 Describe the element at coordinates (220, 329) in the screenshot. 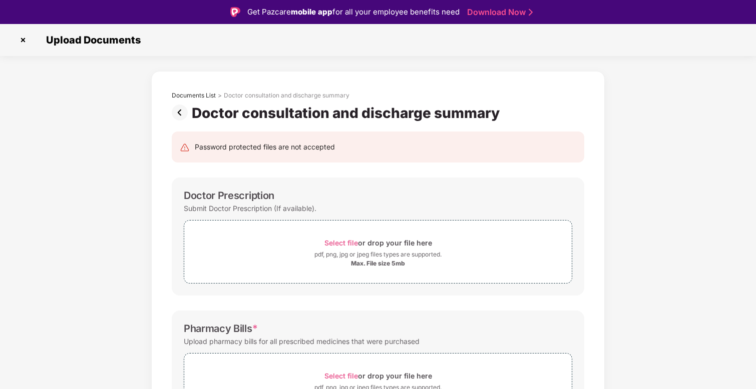

I see `div: Pharmacy Bills` at that location.